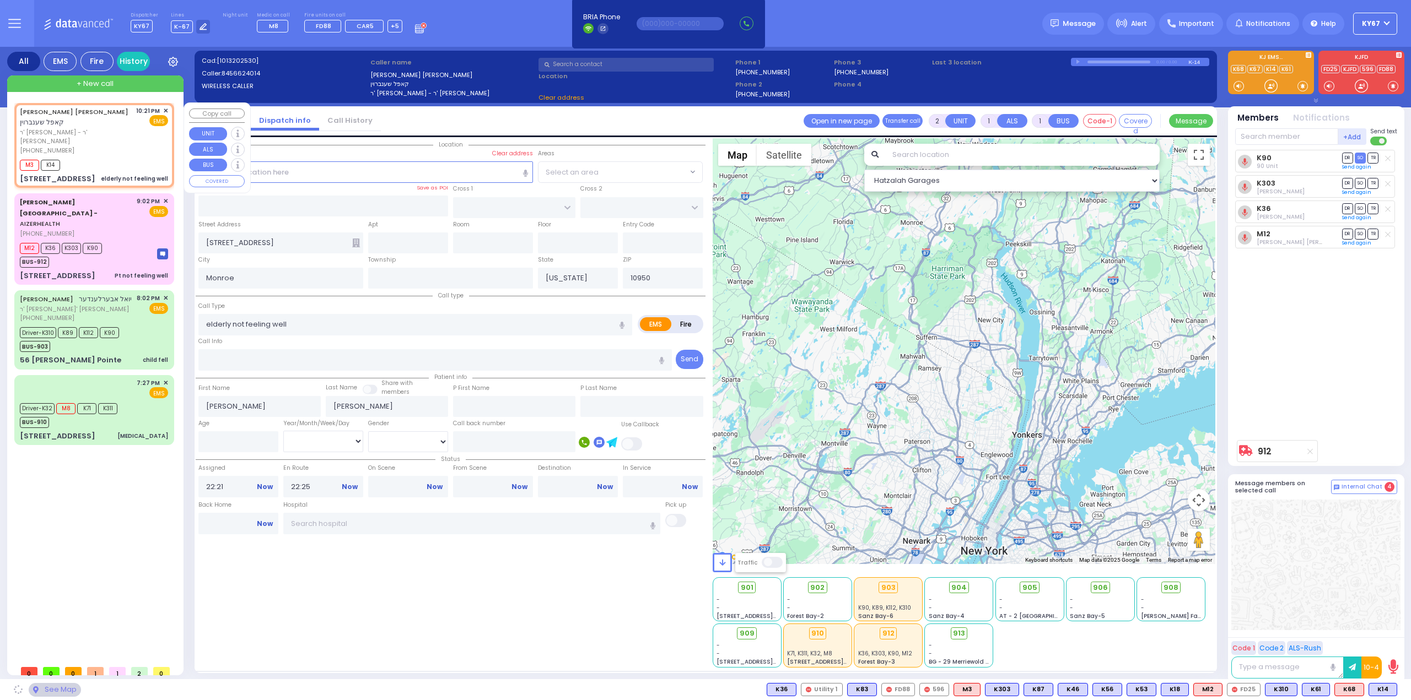  What do you see at coordinates (1383, 131) in the screenshot?
I see `span: Send text` at bounding box center [1383, 131].